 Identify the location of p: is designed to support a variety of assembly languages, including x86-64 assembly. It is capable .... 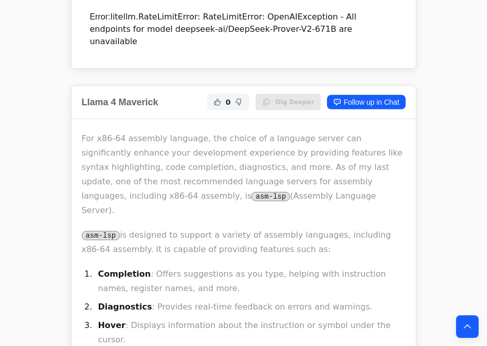
(244, 243).